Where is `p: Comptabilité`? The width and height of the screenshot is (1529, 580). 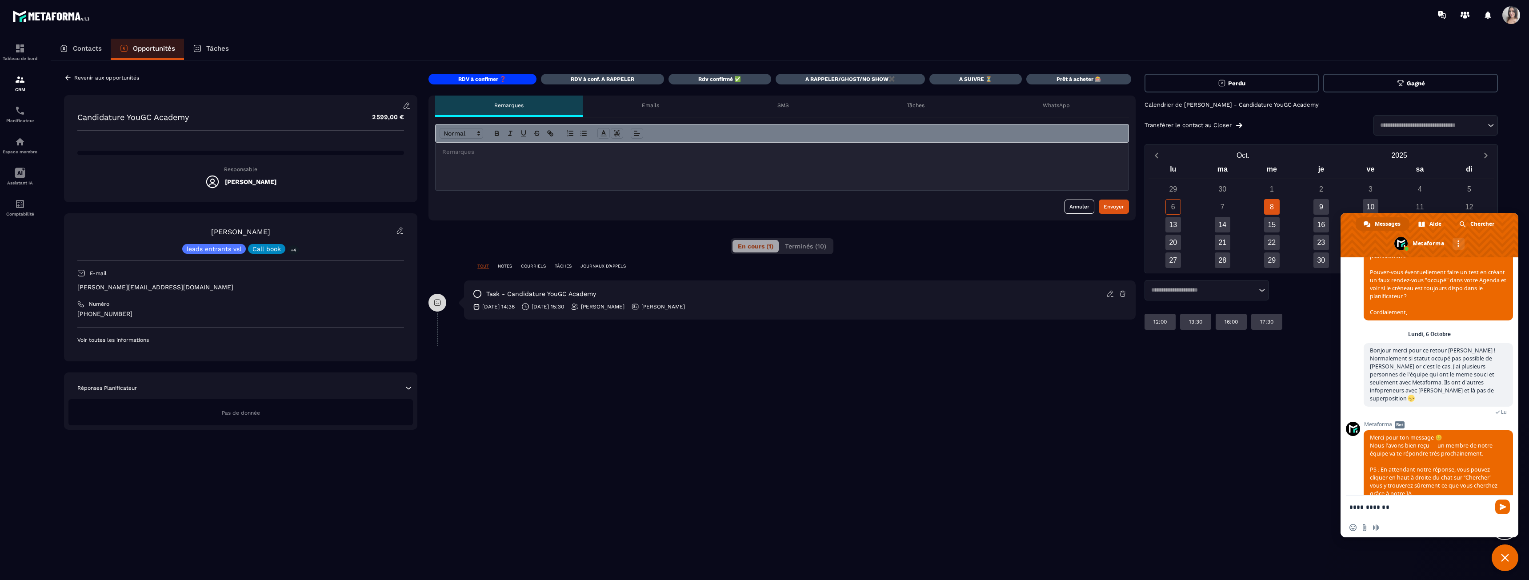
p: Comptabilité is located at coordinates (20, 214).